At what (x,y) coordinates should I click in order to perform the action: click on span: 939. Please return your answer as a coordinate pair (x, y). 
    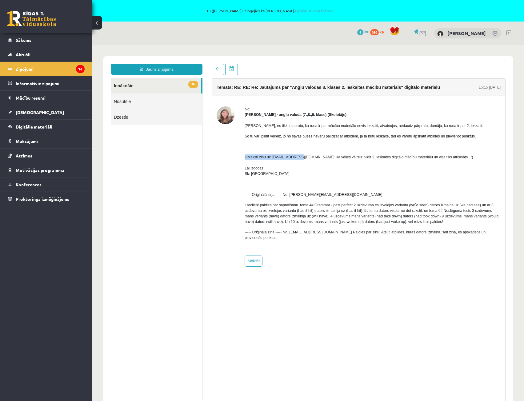
    Looking at the image, I should click on (375, 32).